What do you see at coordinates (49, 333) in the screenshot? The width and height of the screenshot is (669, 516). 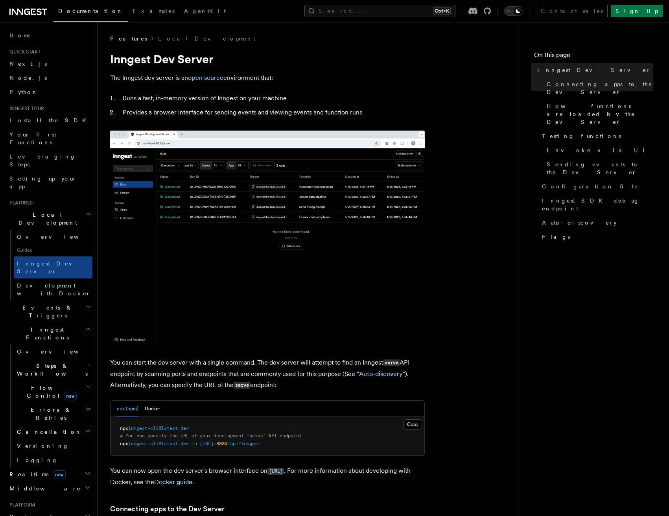 I see `button: Inngest Functions` at bounding box center [49, 333].